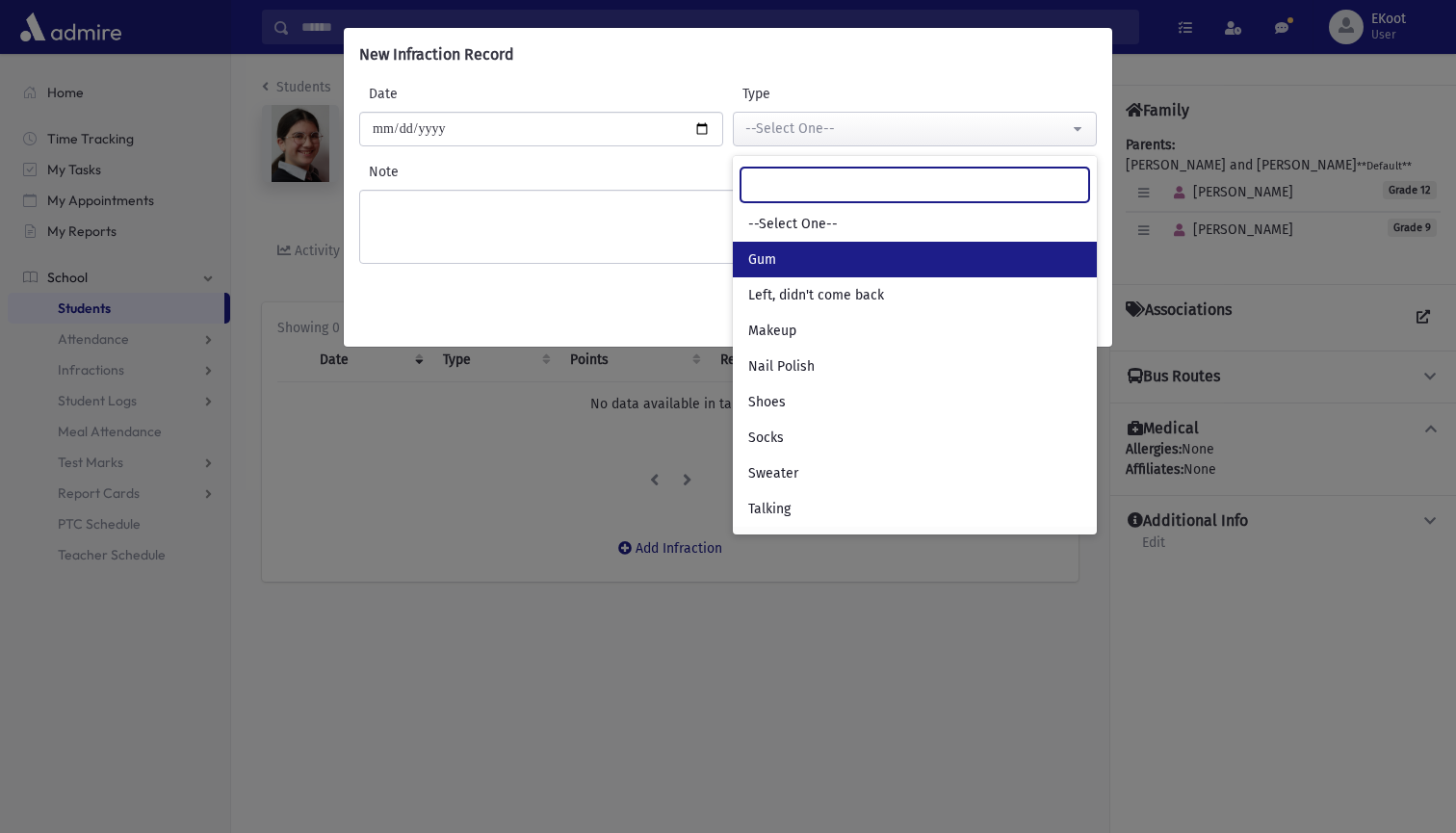 Image resolution: width=1456 pixels, height=833 pixels. Describe the element at coordinates (792, 225) in the screenshot. I see `span: --Select One--` at that location.